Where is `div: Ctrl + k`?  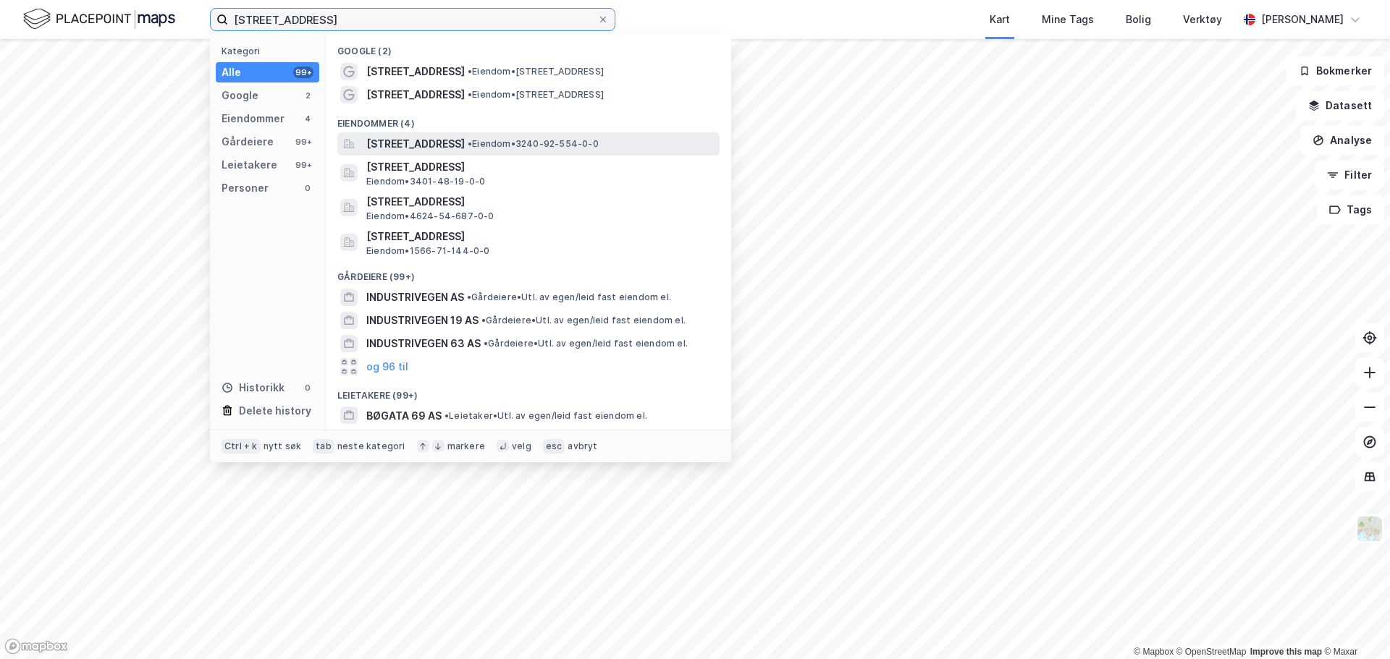 div: Ctrl + k is located at coordinates (241, 447).